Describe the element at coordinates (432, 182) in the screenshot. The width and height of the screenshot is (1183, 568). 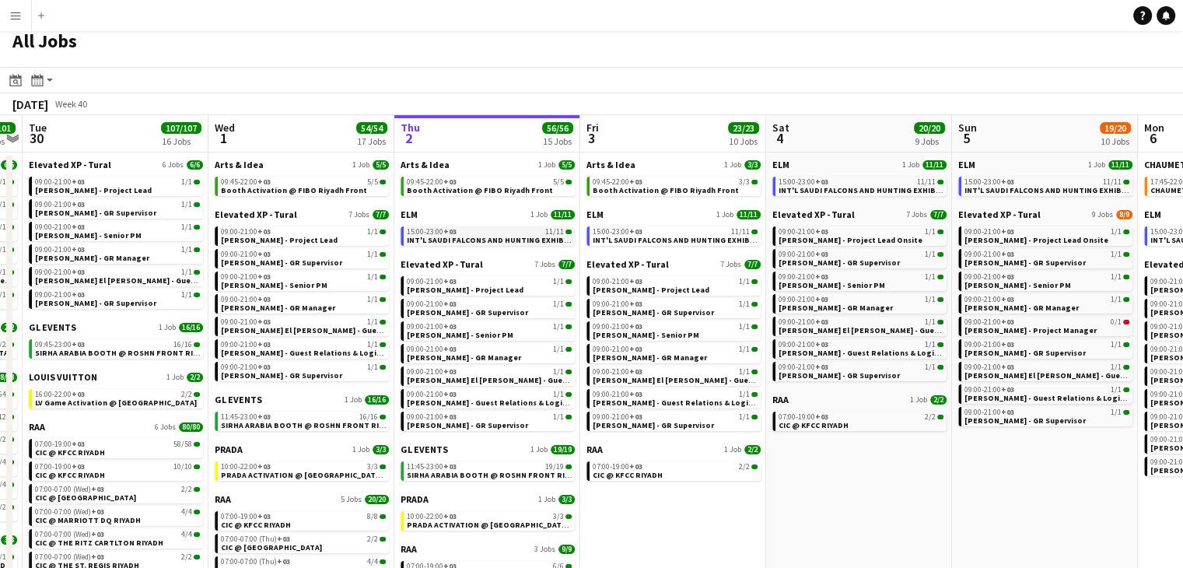
I see `span: 09:45-22:00` at that location.